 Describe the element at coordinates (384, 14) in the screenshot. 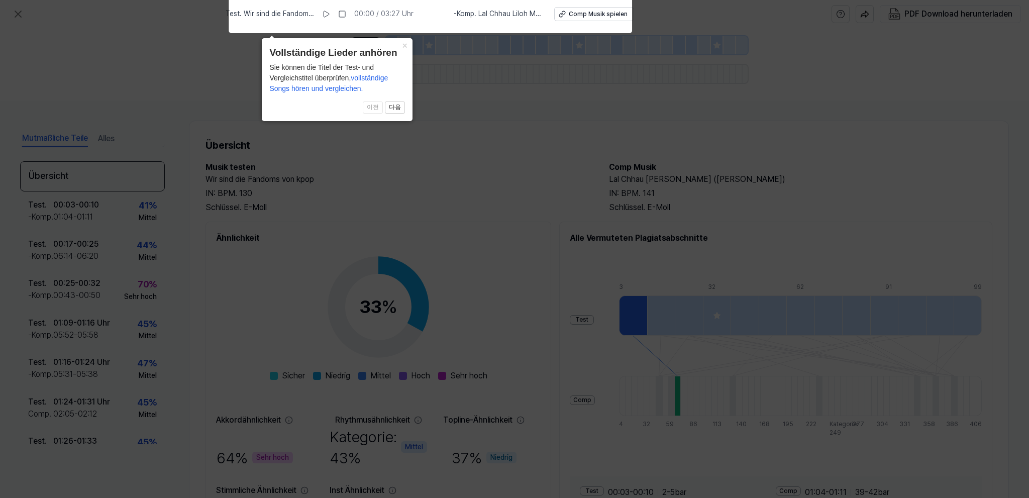

I see `div: 00:00 / 03:27 Uhr` at that location.